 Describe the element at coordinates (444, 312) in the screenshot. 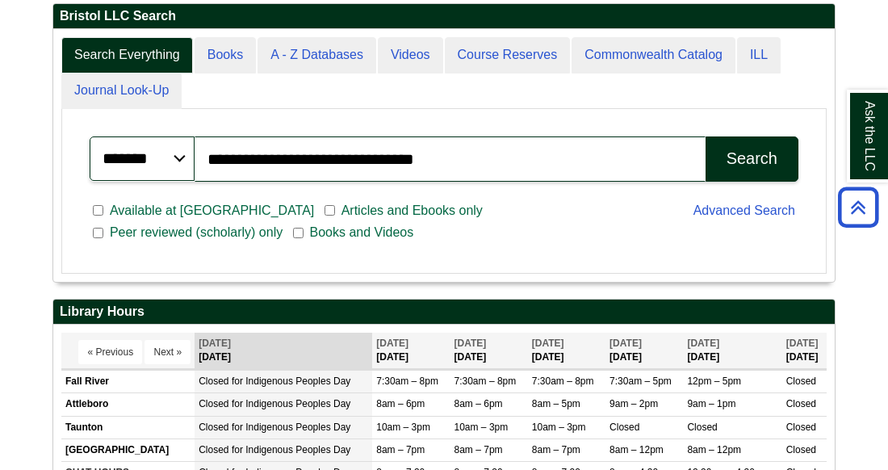

I see `h2: Library Hours` at that location.